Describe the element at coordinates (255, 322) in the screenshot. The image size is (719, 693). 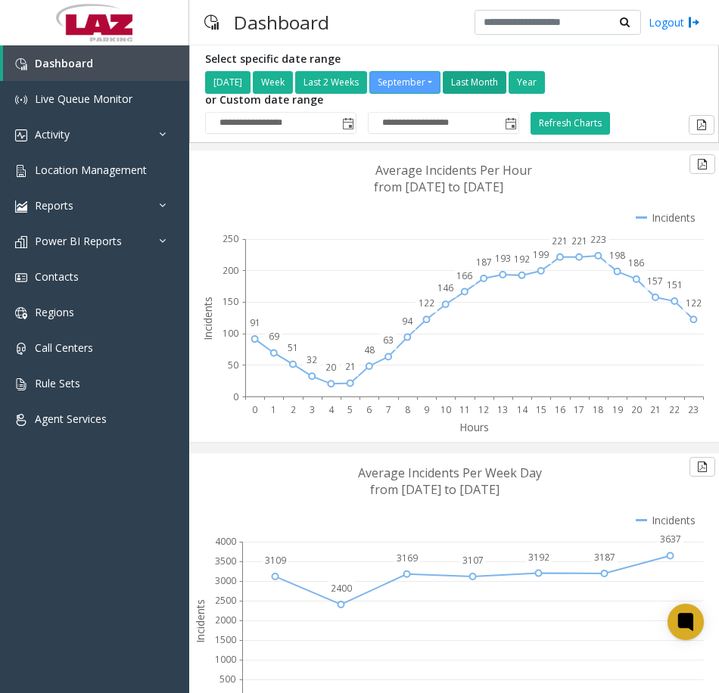
I see `text: 91` at that location.